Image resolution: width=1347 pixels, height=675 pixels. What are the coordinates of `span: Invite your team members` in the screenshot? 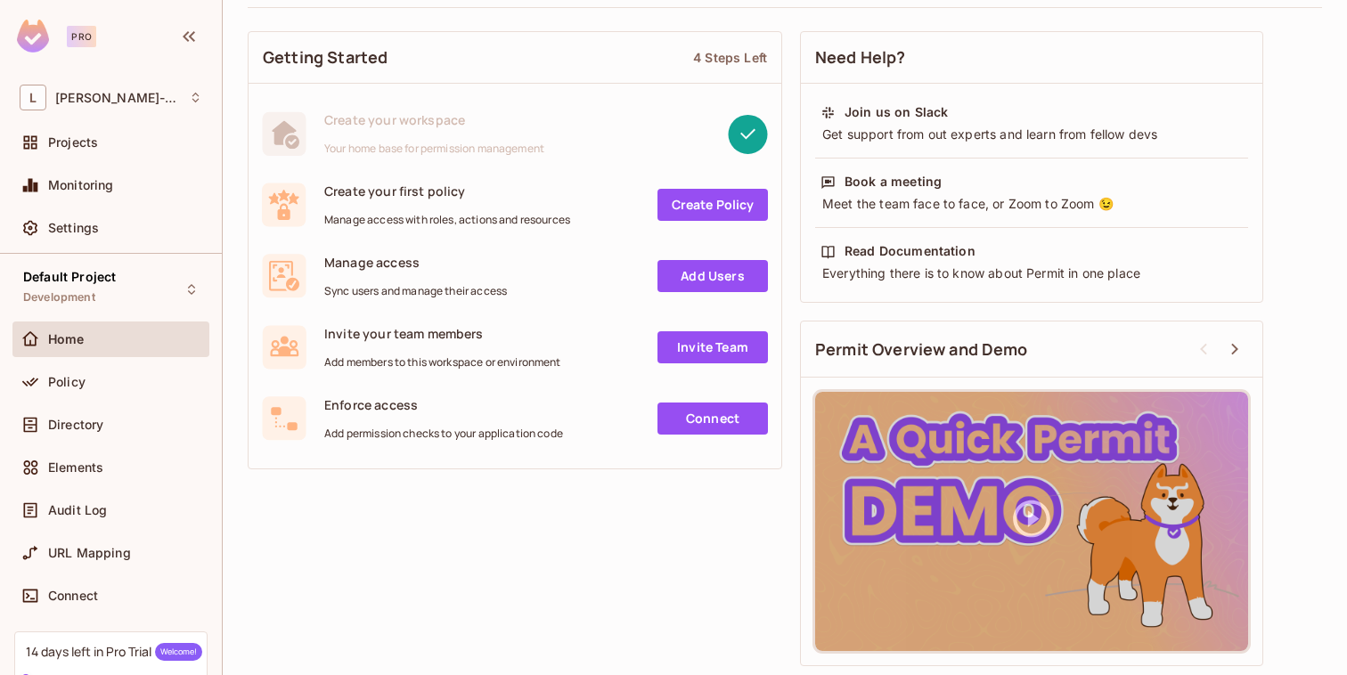 It's located at (443, 333).